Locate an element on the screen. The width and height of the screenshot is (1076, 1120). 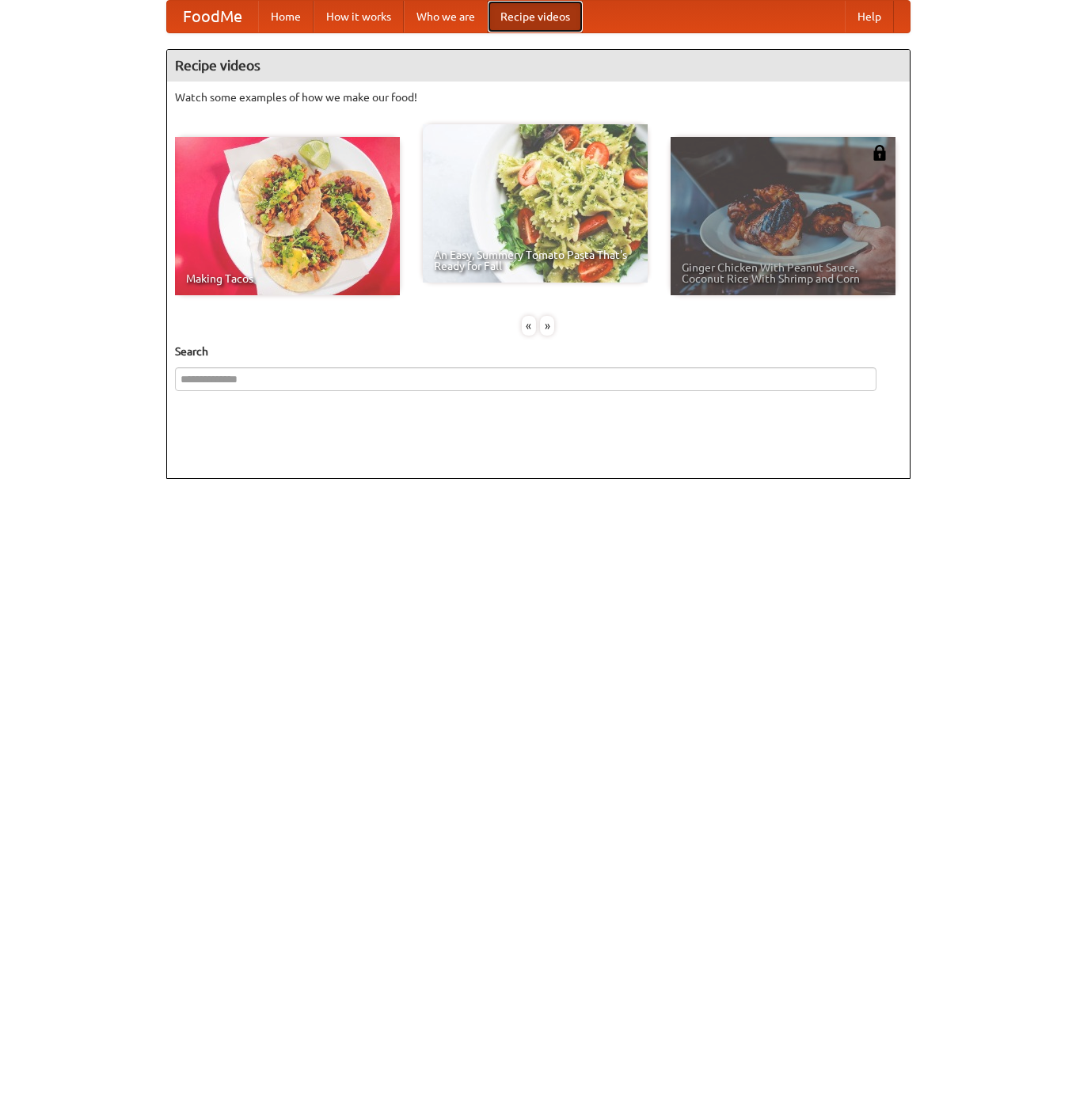
a: How it works is located at coordinates (359, 16).